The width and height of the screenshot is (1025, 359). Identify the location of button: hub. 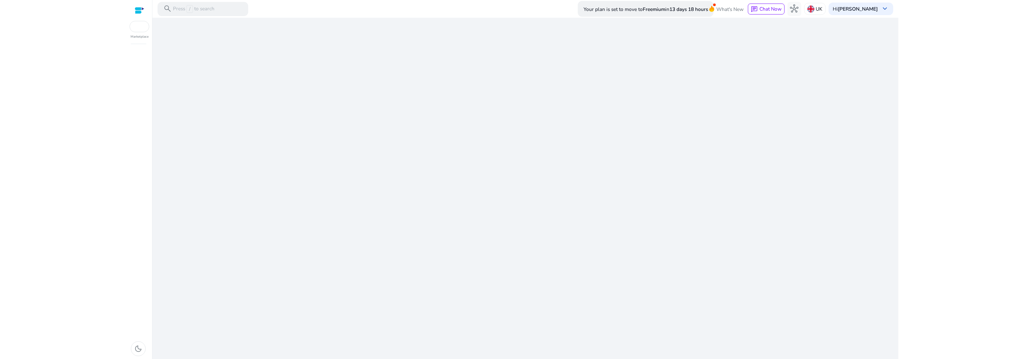
(795, 9).